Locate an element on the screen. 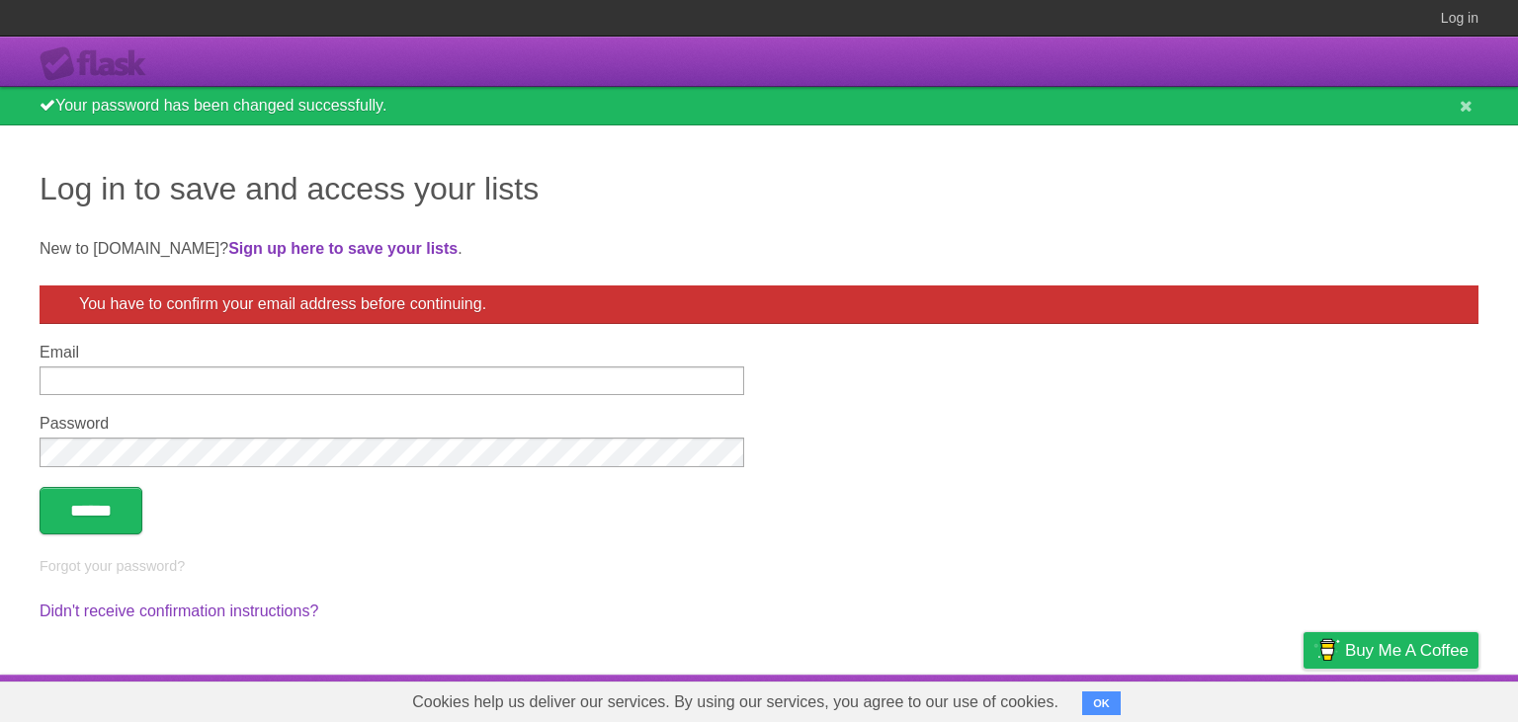 The height and width of the screenshot is (722, 1518). button: OK is located at coordinates (1101, 703).